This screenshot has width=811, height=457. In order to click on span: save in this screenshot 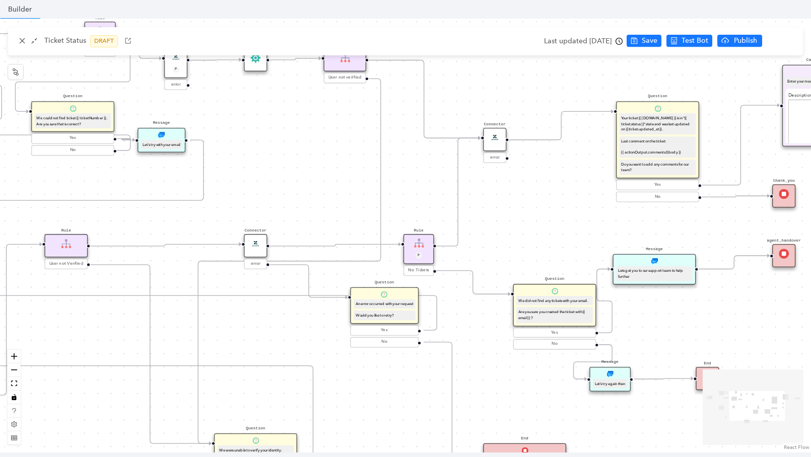, I will do `click(634, 41)`.